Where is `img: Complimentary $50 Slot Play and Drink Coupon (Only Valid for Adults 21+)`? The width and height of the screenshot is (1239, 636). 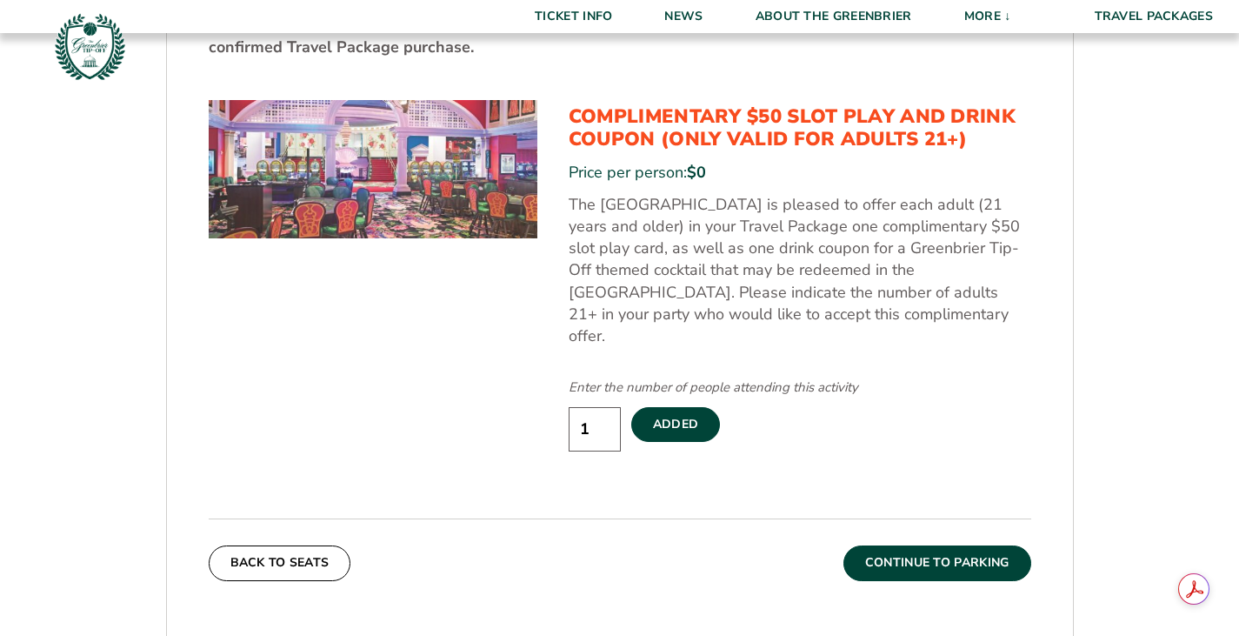
img: Complimentary $50 Slot Play and Drink Coupon (Only Valid for Adults 21+) is located at coordinates (373, 170).